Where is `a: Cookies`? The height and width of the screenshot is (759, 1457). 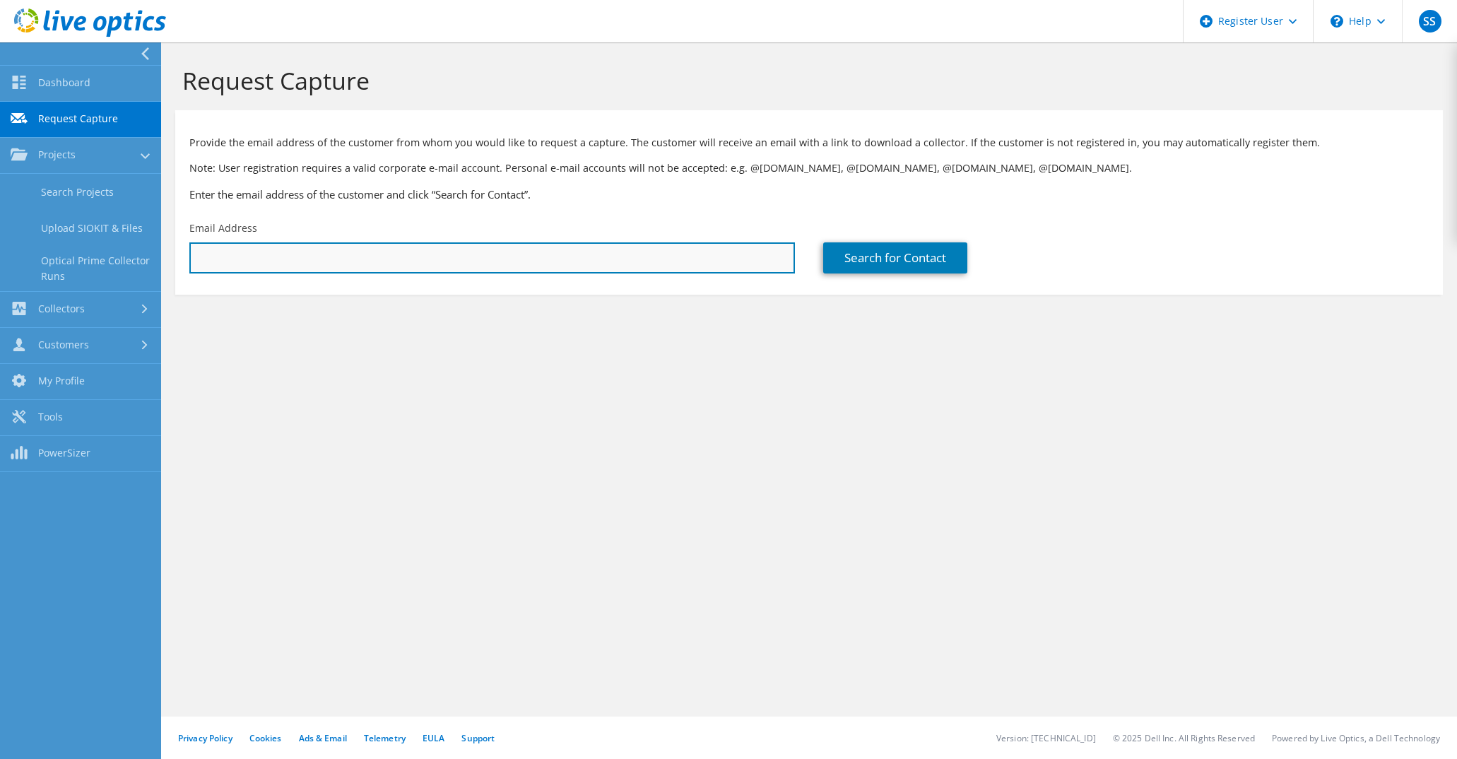 a: Cookies is located at coordinates (266, 738).